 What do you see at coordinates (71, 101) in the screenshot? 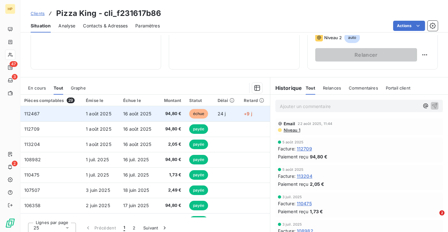
I see `span: 29` at bounding box center [71, 101].